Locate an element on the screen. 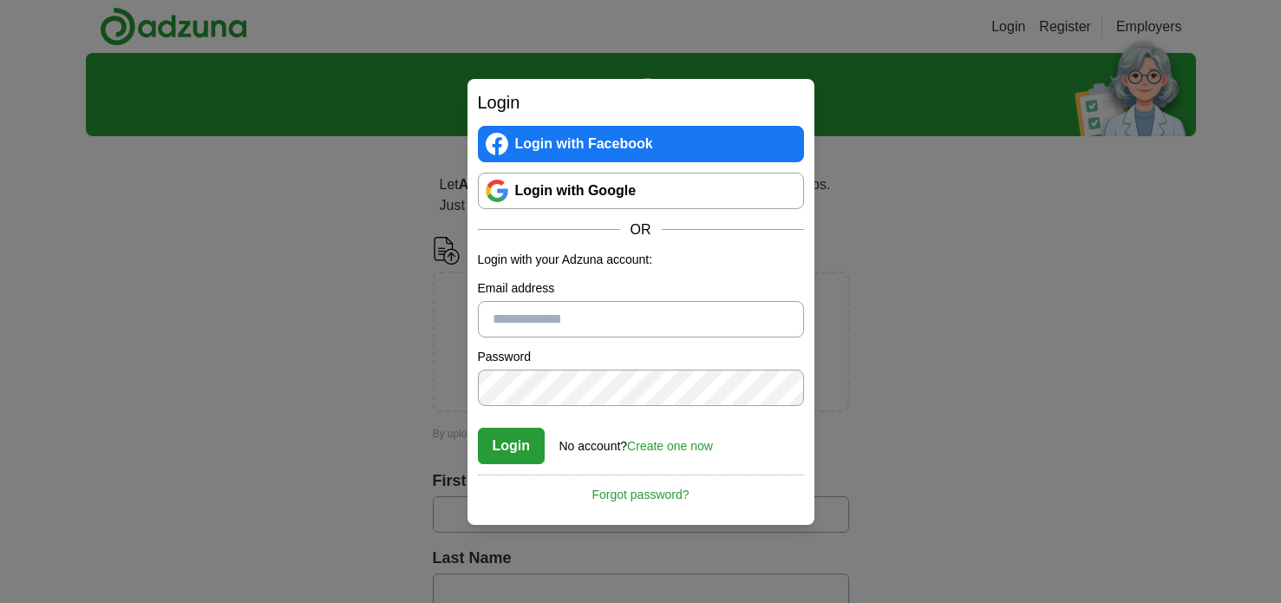 The image size is (1281, 603). h2: Login is located at coordinates (641, 102).